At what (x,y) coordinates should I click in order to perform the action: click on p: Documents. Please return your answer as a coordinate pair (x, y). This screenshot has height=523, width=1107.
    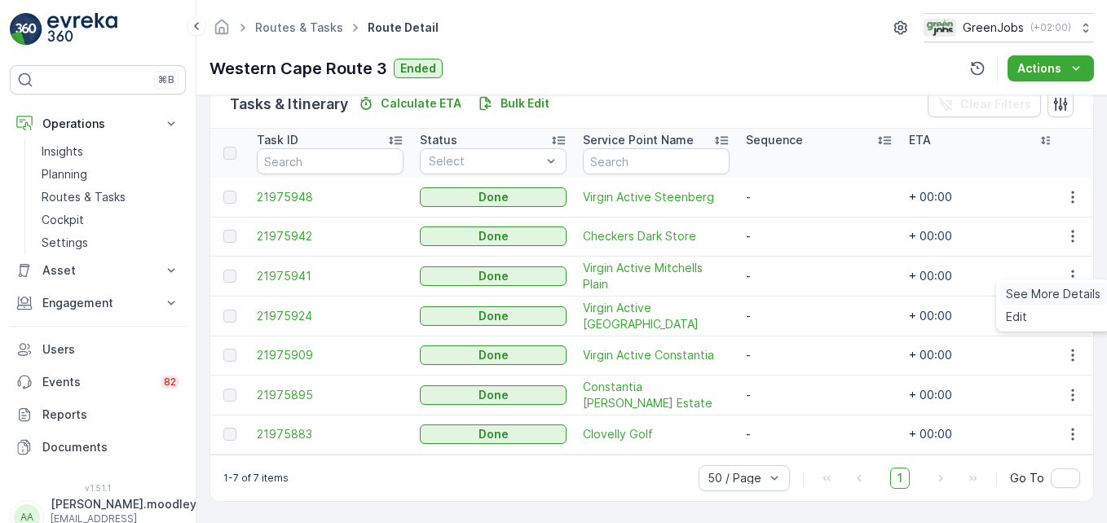
    Looking at the image, I should click on (111, 448).